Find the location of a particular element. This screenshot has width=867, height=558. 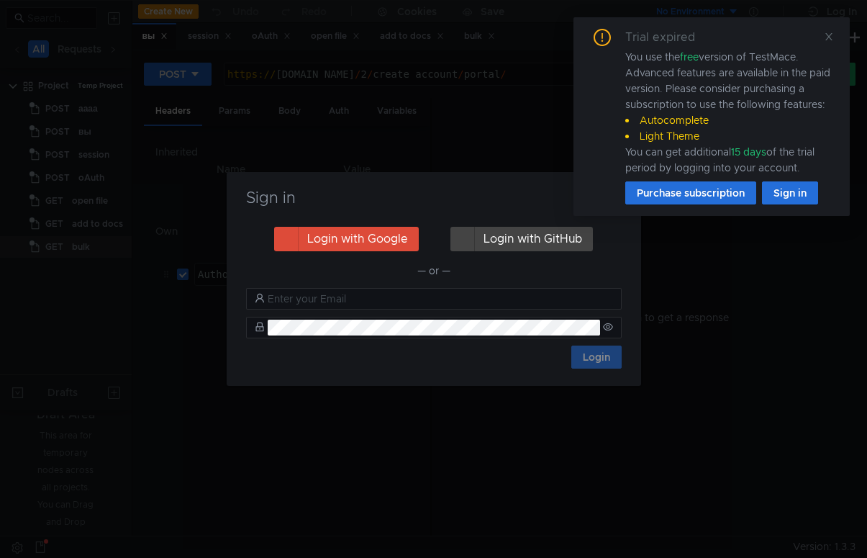

div: — or — is located at coordinates (434, 271).